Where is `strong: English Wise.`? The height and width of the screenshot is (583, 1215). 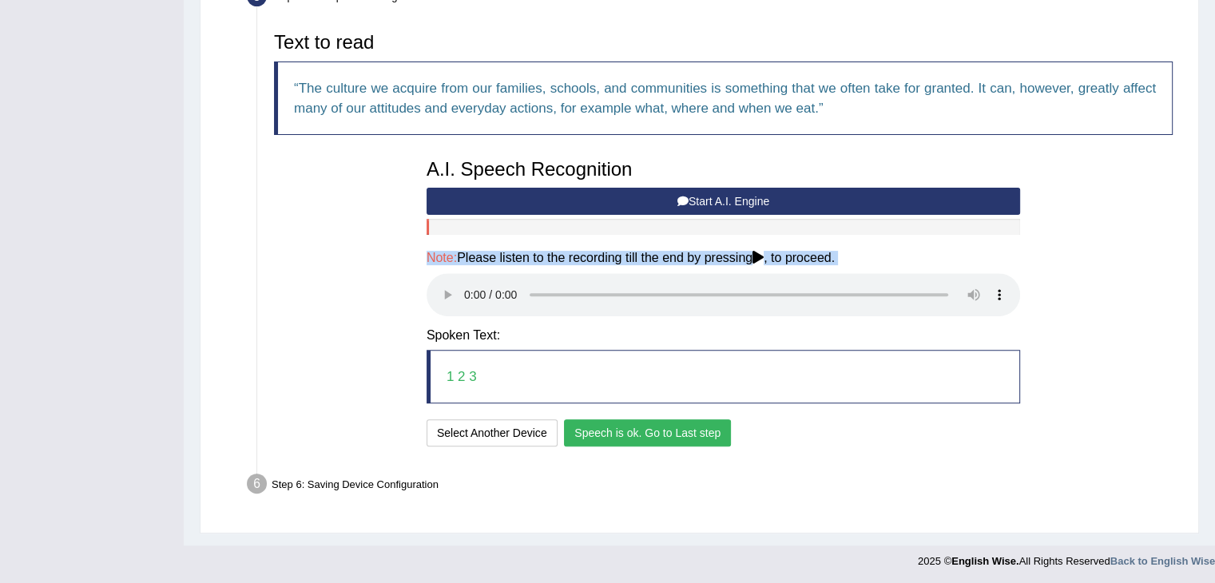
strong: English Wise. is located at coordinates (985, 561).